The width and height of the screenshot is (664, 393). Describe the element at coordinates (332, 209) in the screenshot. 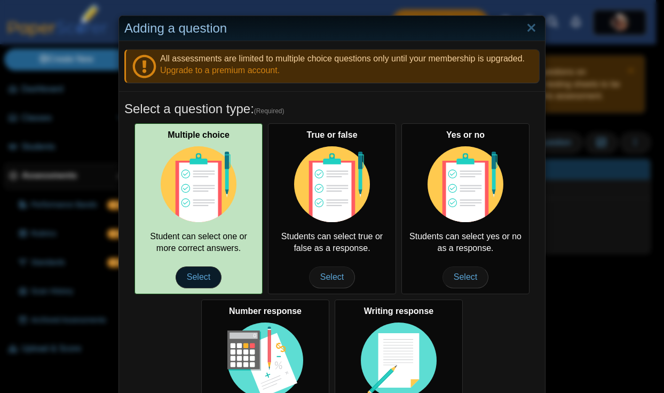

I see `div: Students can select true or false as a response.` at that location.